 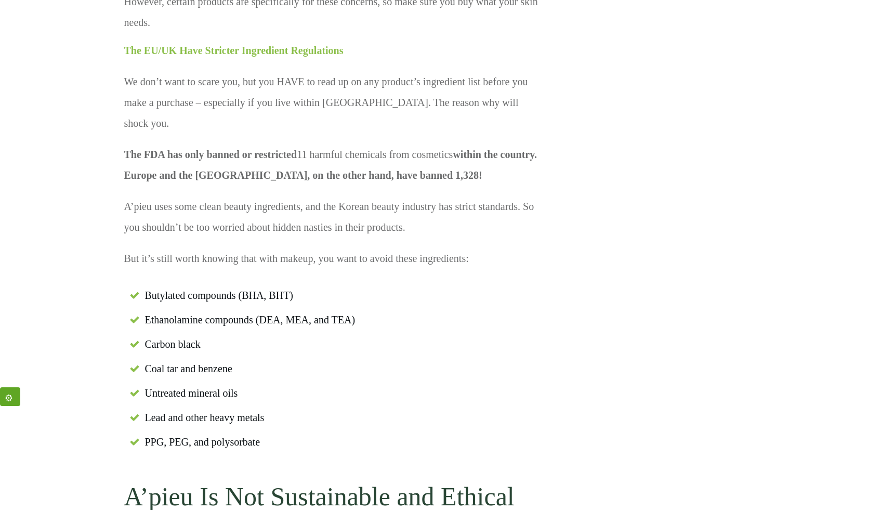 I want to click on span: Coal tar and benzene, so click(x=189, y=369).